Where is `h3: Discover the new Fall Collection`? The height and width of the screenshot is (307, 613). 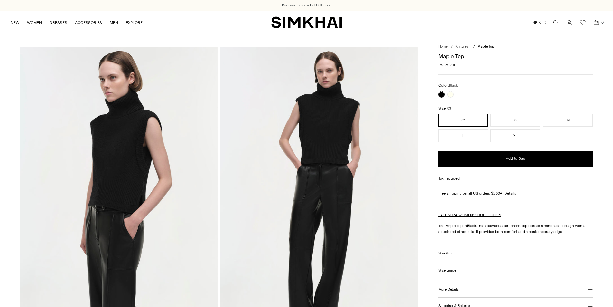 h3: Discover the new Fall Collection is located at coordinates (307, 5).